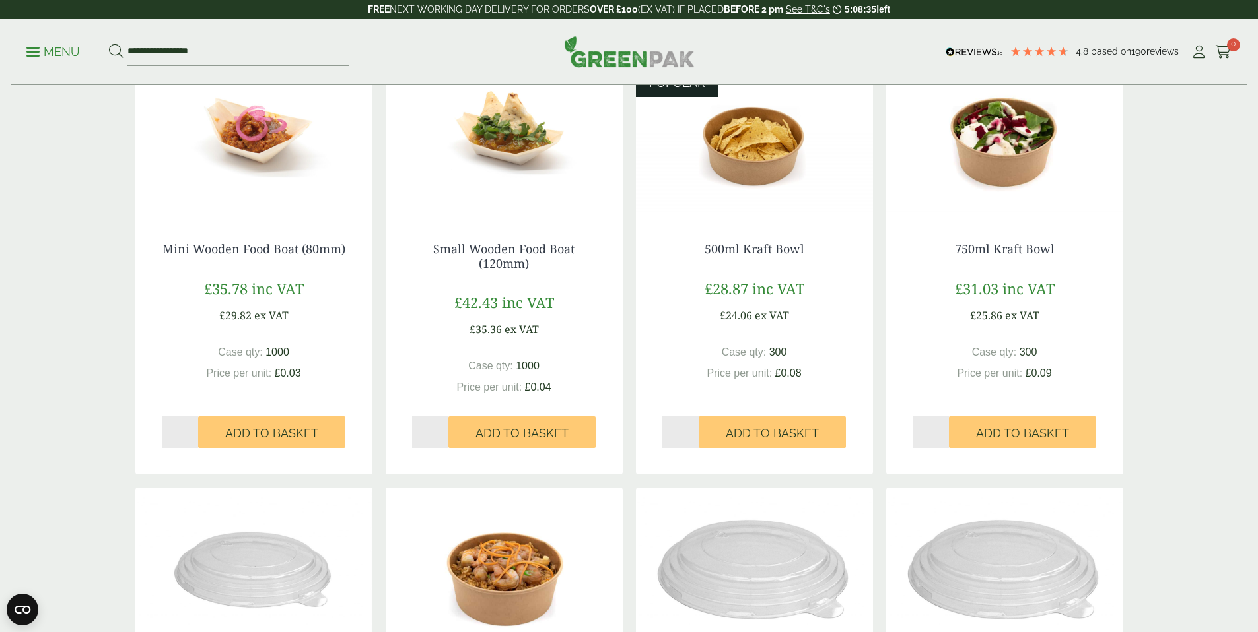  I want to click on strong: OVER £100, so click(613, 9).